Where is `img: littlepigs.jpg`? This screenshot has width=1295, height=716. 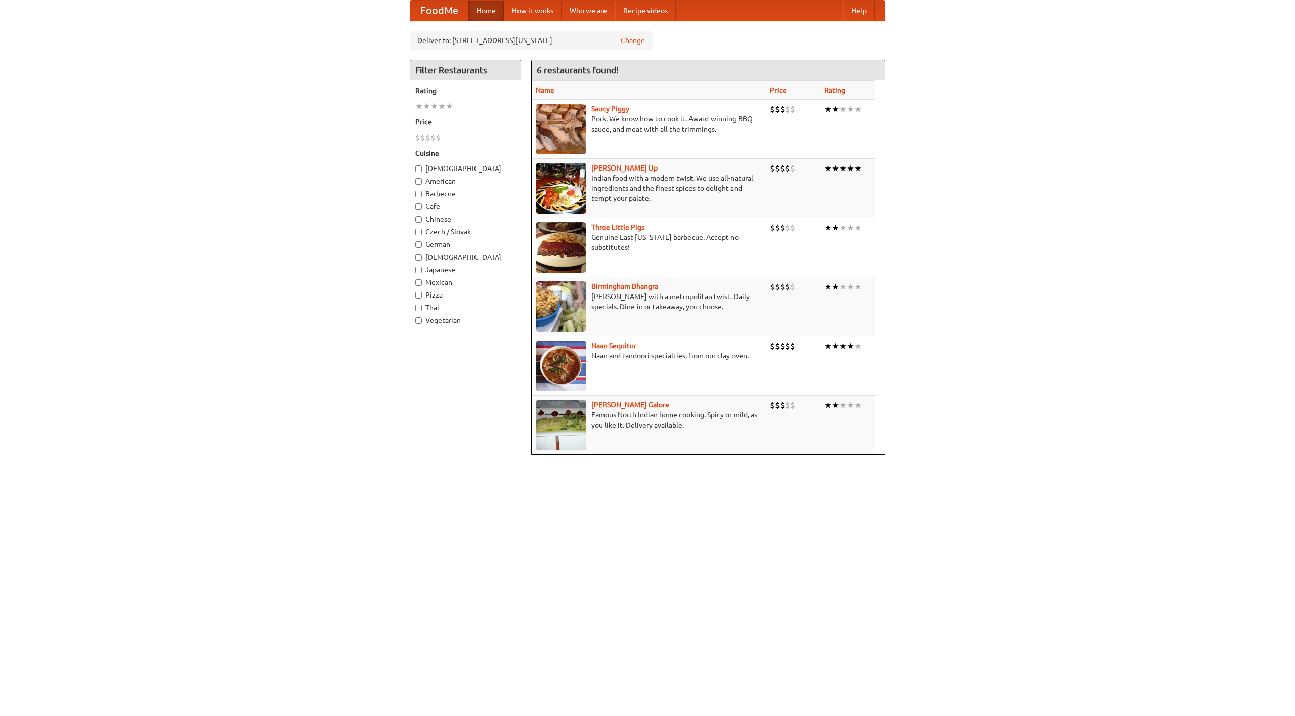 img: littlepigs.jpg is located at coordinates (561, 247).